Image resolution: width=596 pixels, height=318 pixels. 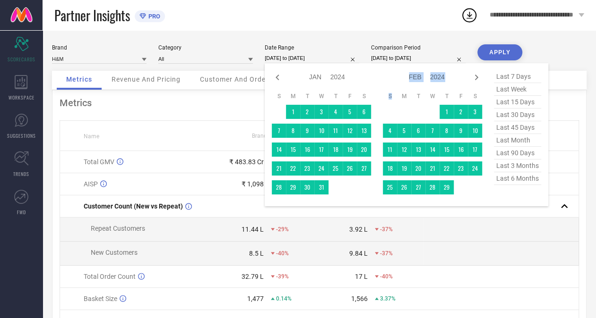 I want to click on div: 11.44 L, so click(x=252, y=230).